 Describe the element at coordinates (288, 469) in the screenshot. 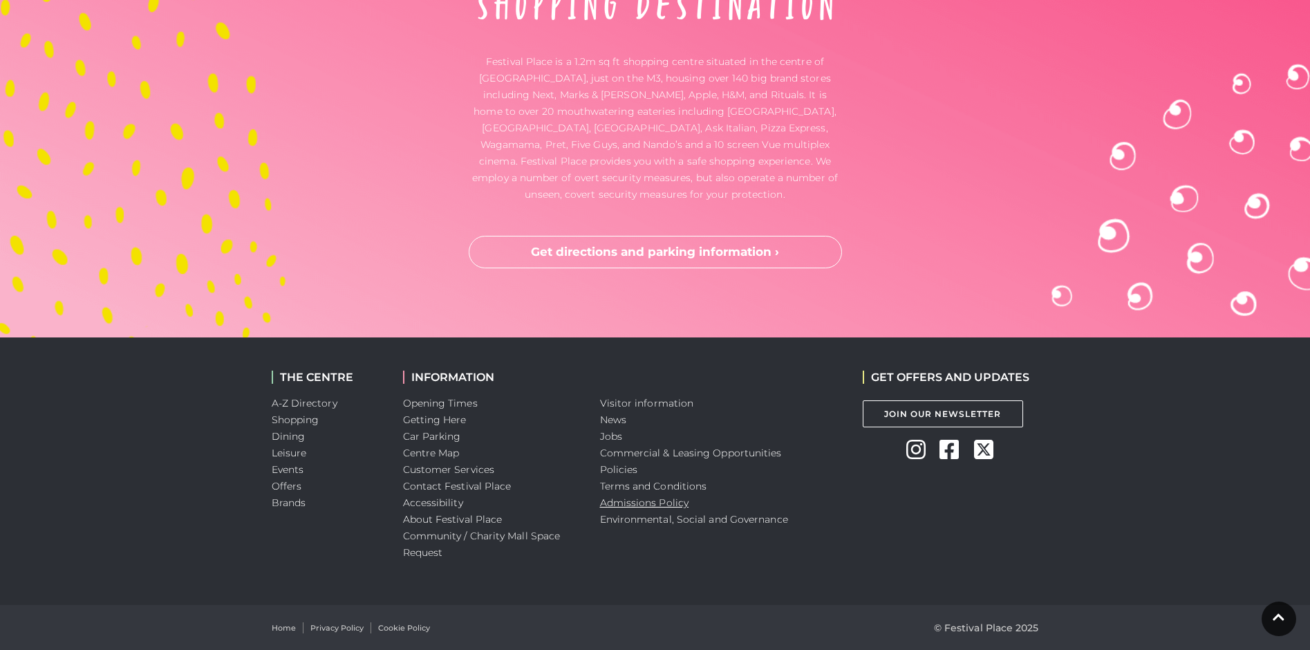

I see `a: Events` at that location.